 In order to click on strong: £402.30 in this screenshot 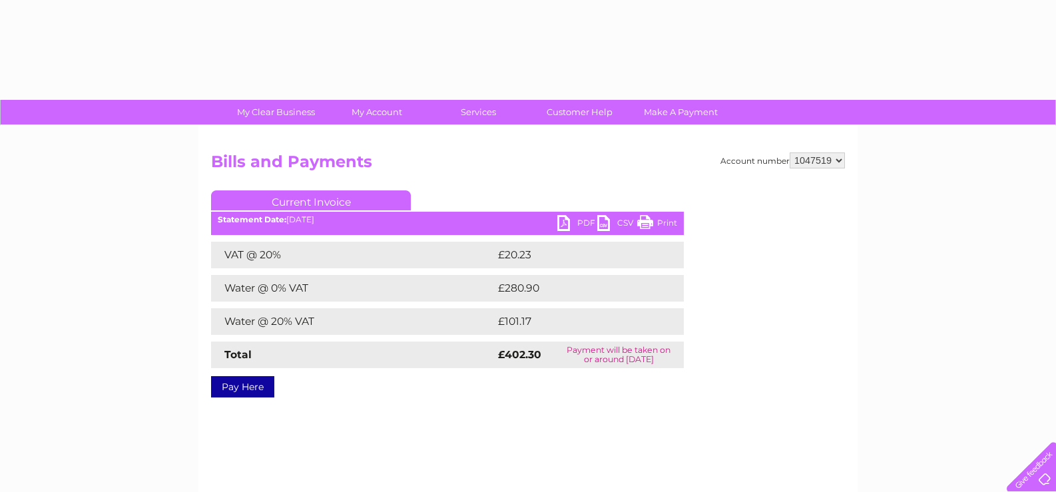, I will do `click(519, 354)`.